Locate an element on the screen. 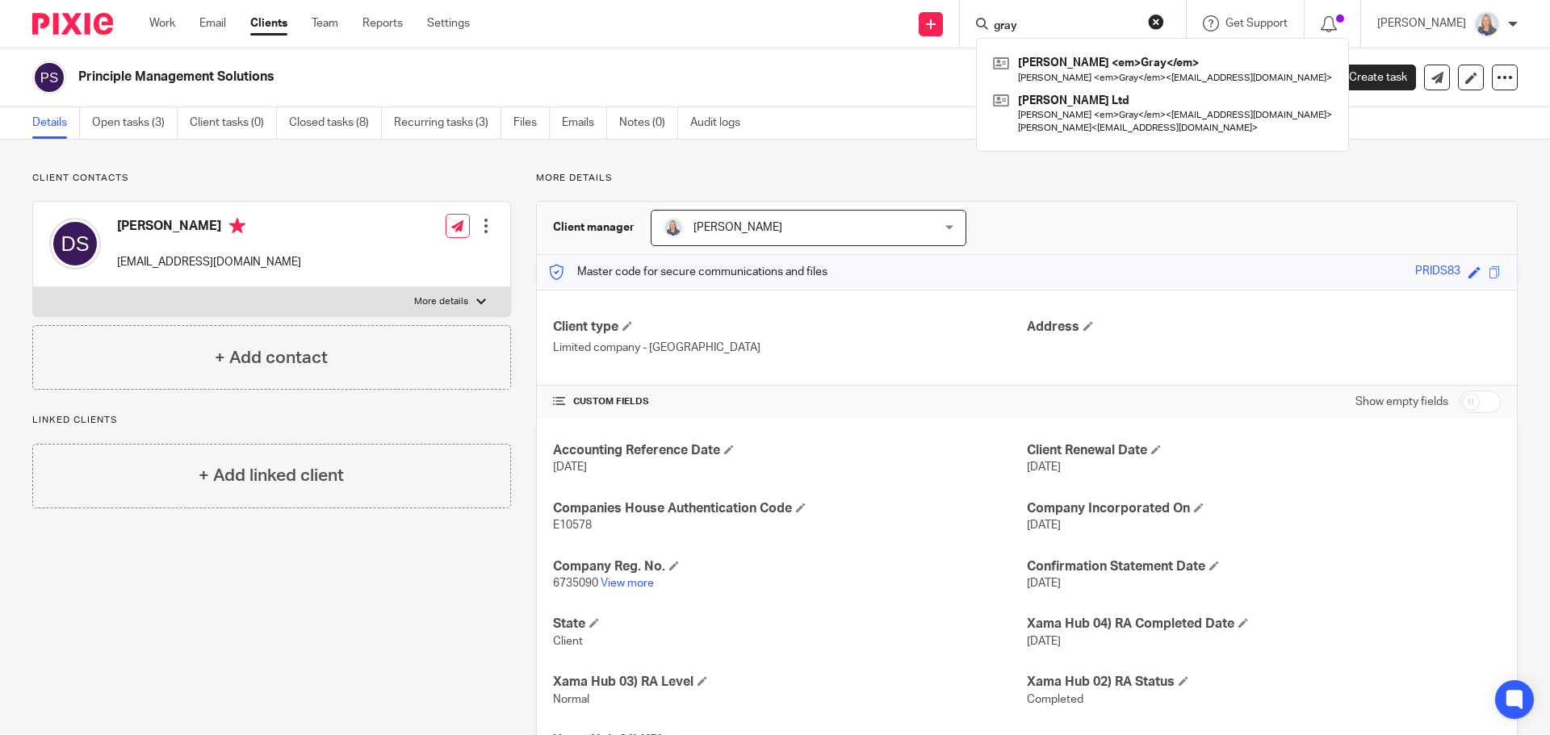  p: Client contacts is located at coordinates (271, 178).